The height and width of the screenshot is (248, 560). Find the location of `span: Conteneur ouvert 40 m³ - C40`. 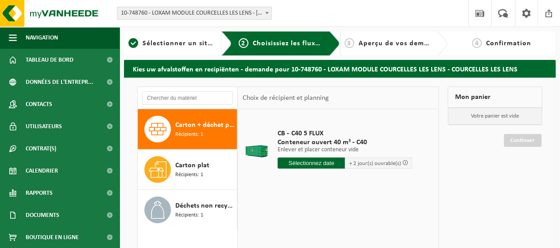

span: Conteneur ouvert 40 m³ - C40 is located at coordinates (345, 142).